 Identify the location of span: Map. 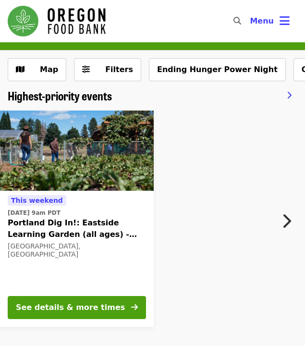
(49, 69).